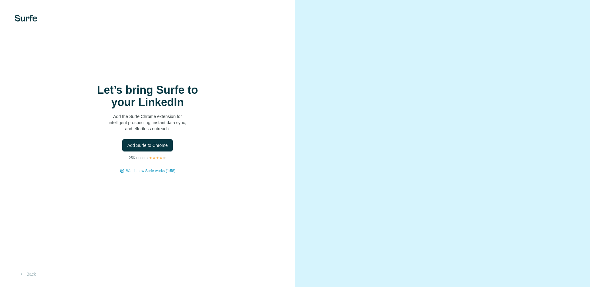  I want to click on p: Add the Surfe Chrome extension for intelligent prospecting, instant data sync, and effortless out..., so click(148, 123).